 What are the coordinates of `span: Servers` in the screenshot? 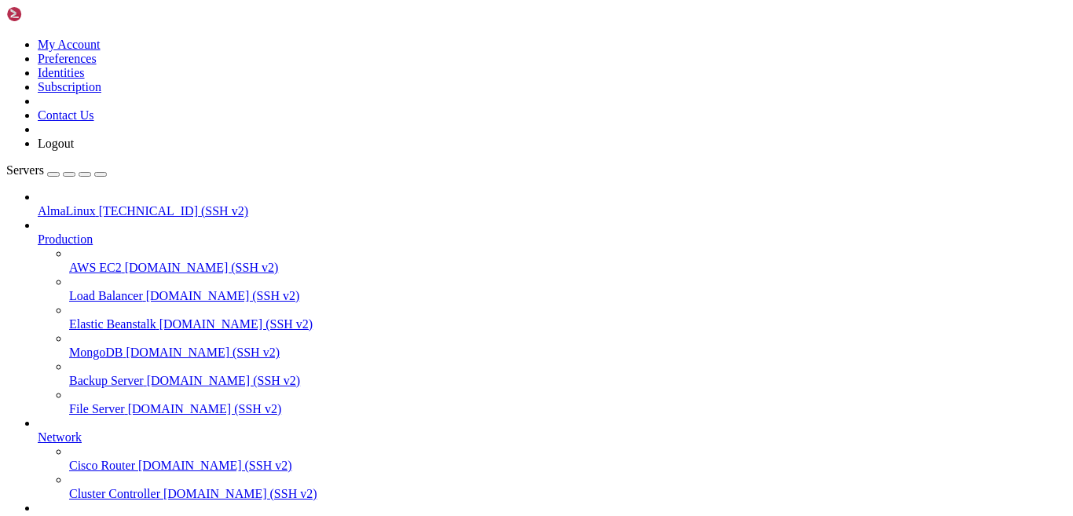 It's located at (25, 170).